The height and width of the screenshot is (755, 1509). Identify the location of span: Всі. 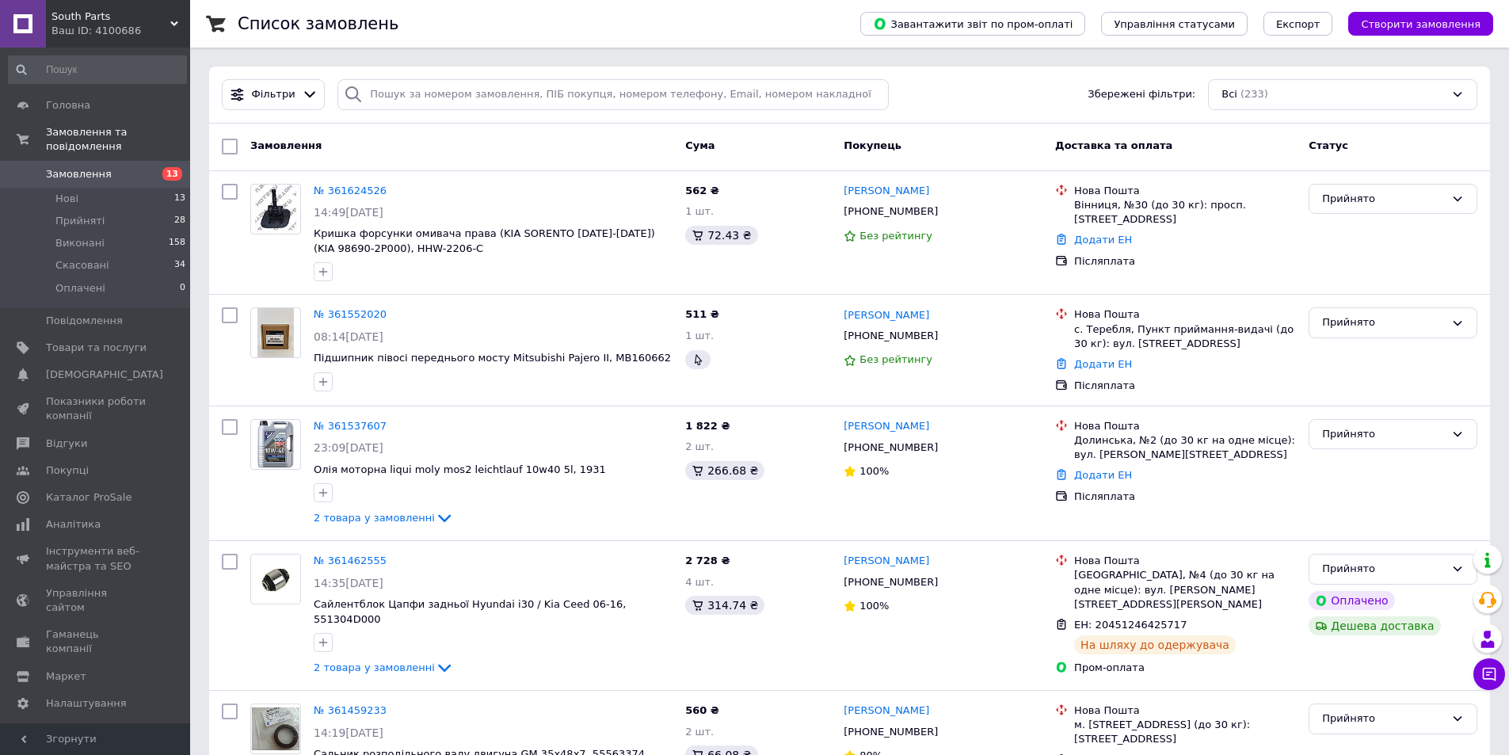
(1229, 94).